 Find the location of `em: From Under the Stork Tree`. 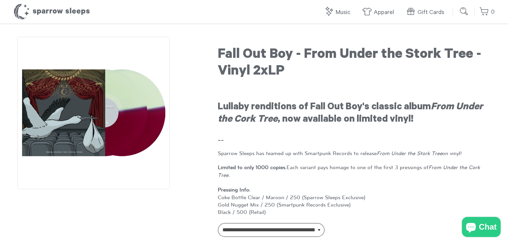

em: From Under the Stork Tree is located at coordinates (409, 153).